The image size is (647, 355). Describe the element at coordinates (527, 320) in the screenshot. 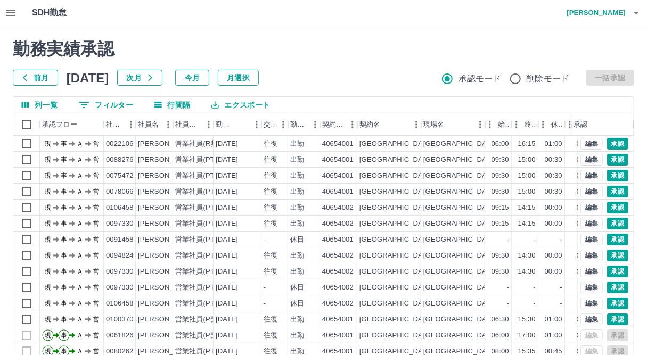

I see `div: 15:30` at that location.